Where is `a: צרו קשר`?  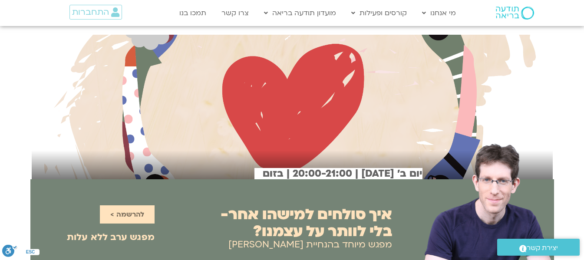
a: צרו קשר is located at coordinates (235, 13).